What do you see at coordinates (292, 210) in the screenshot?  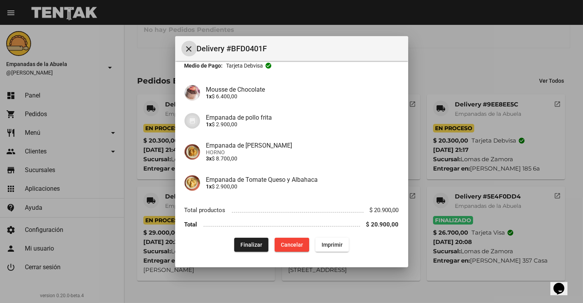 I see `li: Total productos $ 20.900,00` at bounding box center [292, 210].